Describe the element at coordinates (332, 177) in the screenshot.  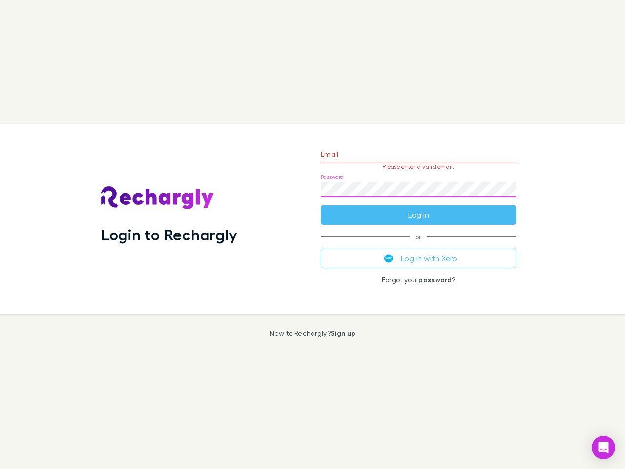
I see `label: Password` at that location.